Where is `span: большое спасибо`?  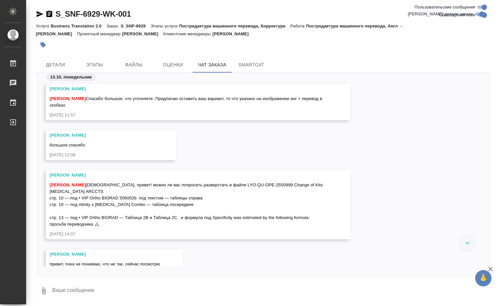 span: большое спасибо is located at coordinates (67, 145).